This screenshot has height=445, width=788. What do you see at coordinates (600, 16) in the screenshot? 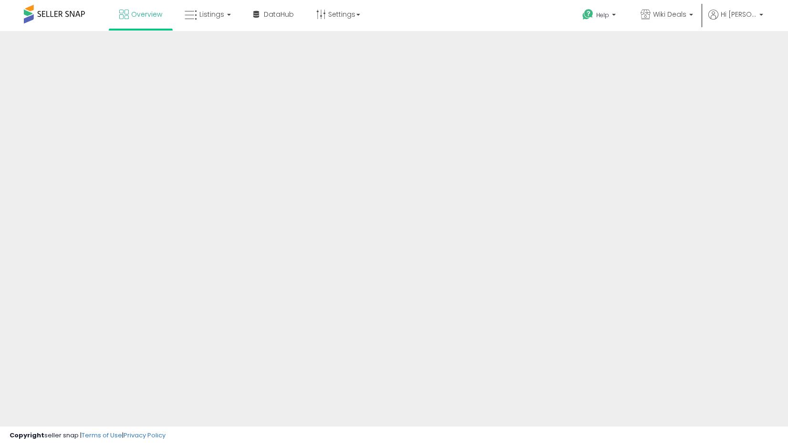
I see `a: Help` at bounding box center [600, 16].